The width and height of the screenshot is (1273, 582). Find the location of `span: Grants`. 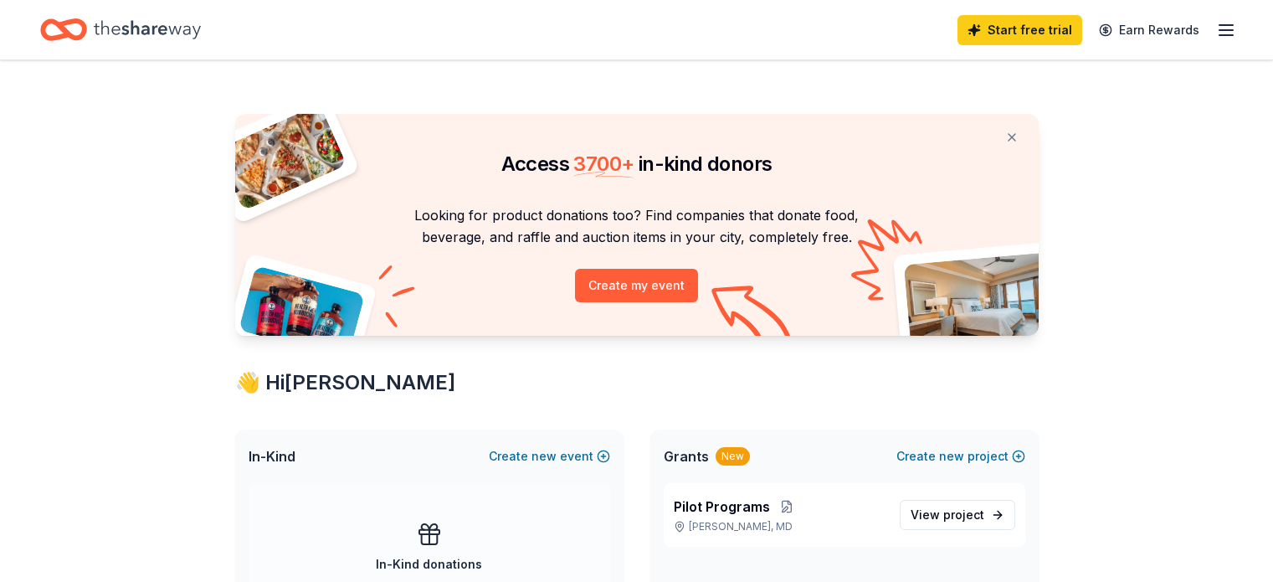

span: Grants is located at coordinates (686, 456).